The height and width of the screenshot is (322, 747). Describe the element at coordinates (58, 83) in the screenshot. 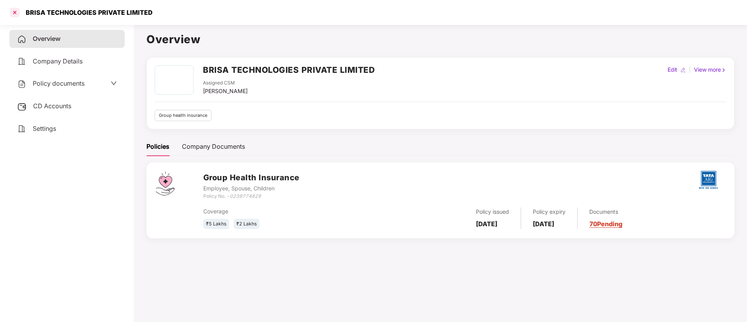

I see `span: Policy documents` at that location.